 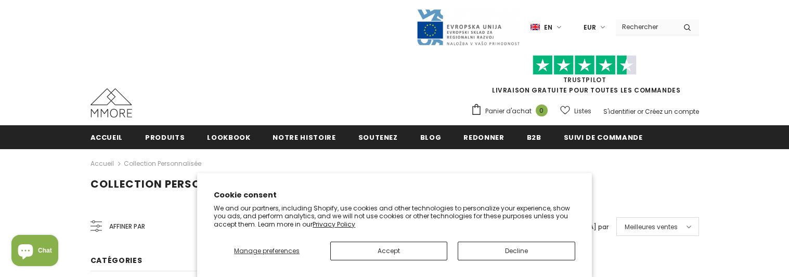 I want to click on input: Search Site, so click(x=646, y=27).